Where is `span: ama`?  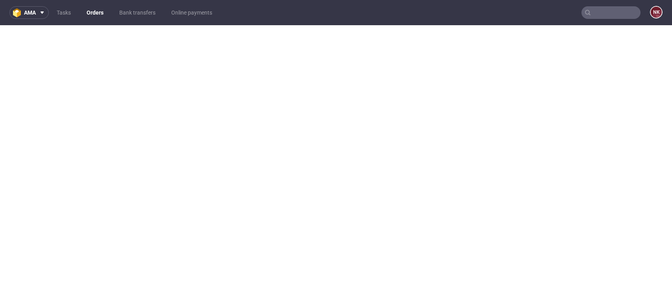 span: ama is located at coordinates (30, 13).